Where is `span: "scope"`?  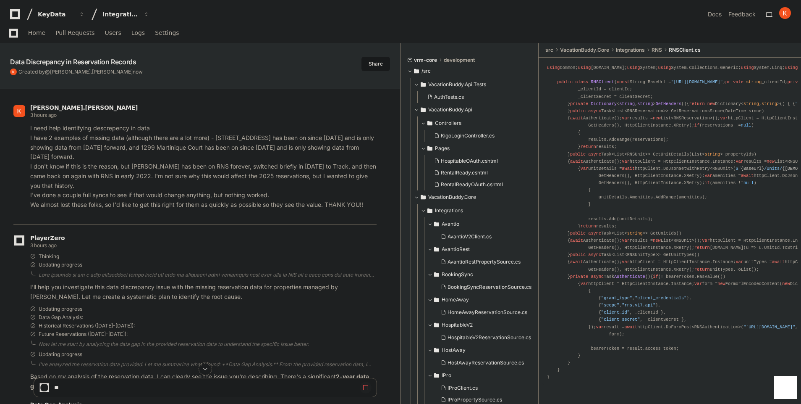
span: "scope" is located at coordinates (610, 305).